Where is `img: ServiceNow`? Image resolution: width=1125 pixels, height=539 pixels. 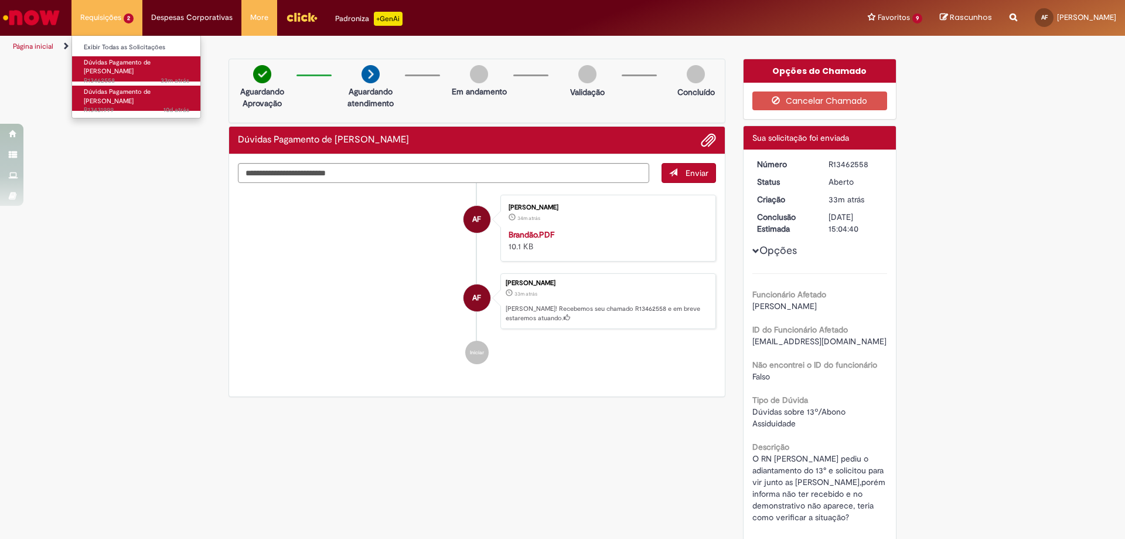
img: ServiceNow is located at coordinates (31, 18).